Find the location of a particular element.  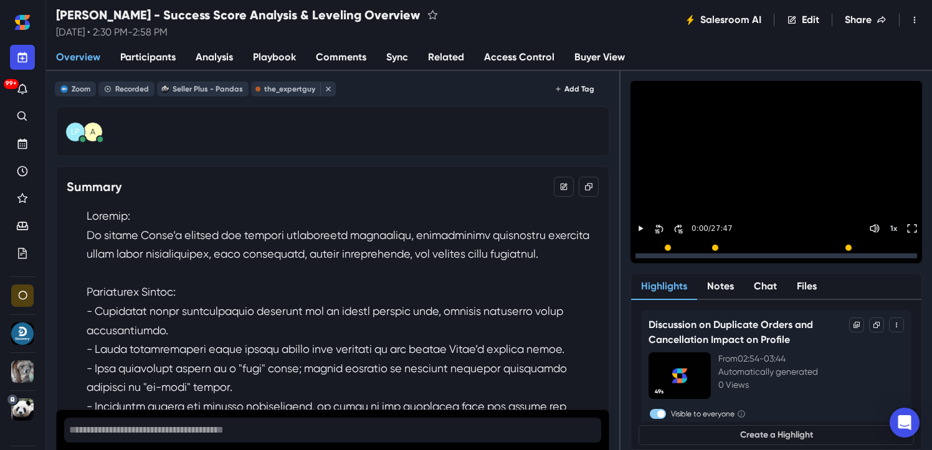

a: Comments is located at coordinates (341, 58).